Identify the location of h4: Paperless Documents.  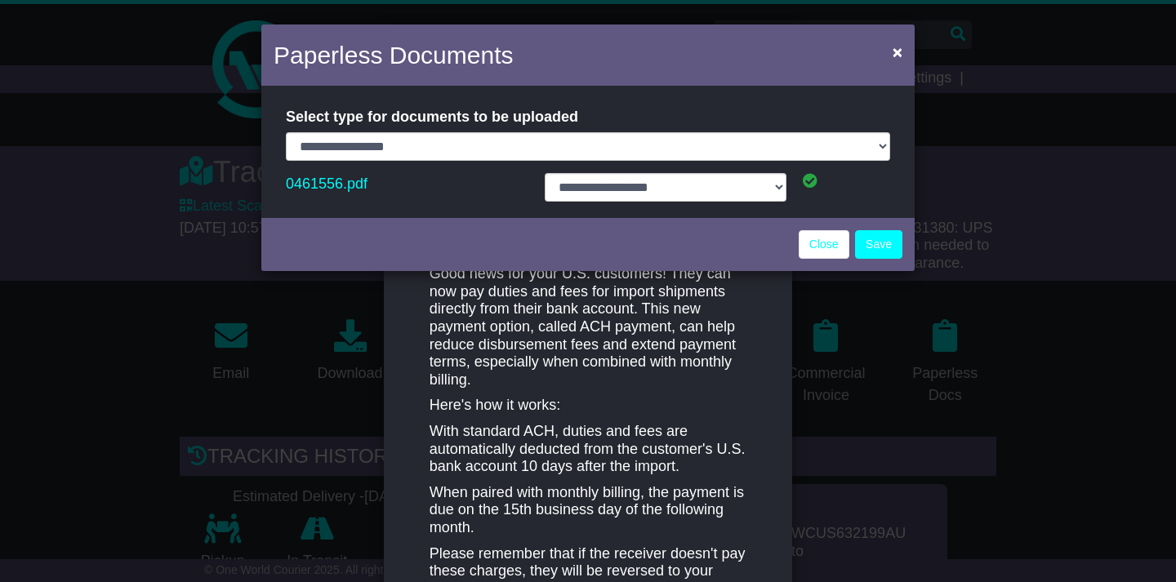
(393, 55).